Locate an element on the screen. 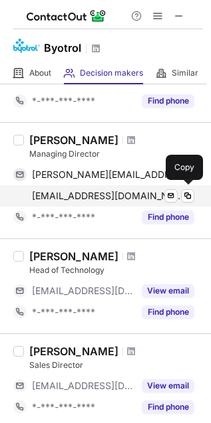 The image size is (211, 423). div: Head of Technology is located at coordinates (116, 271).